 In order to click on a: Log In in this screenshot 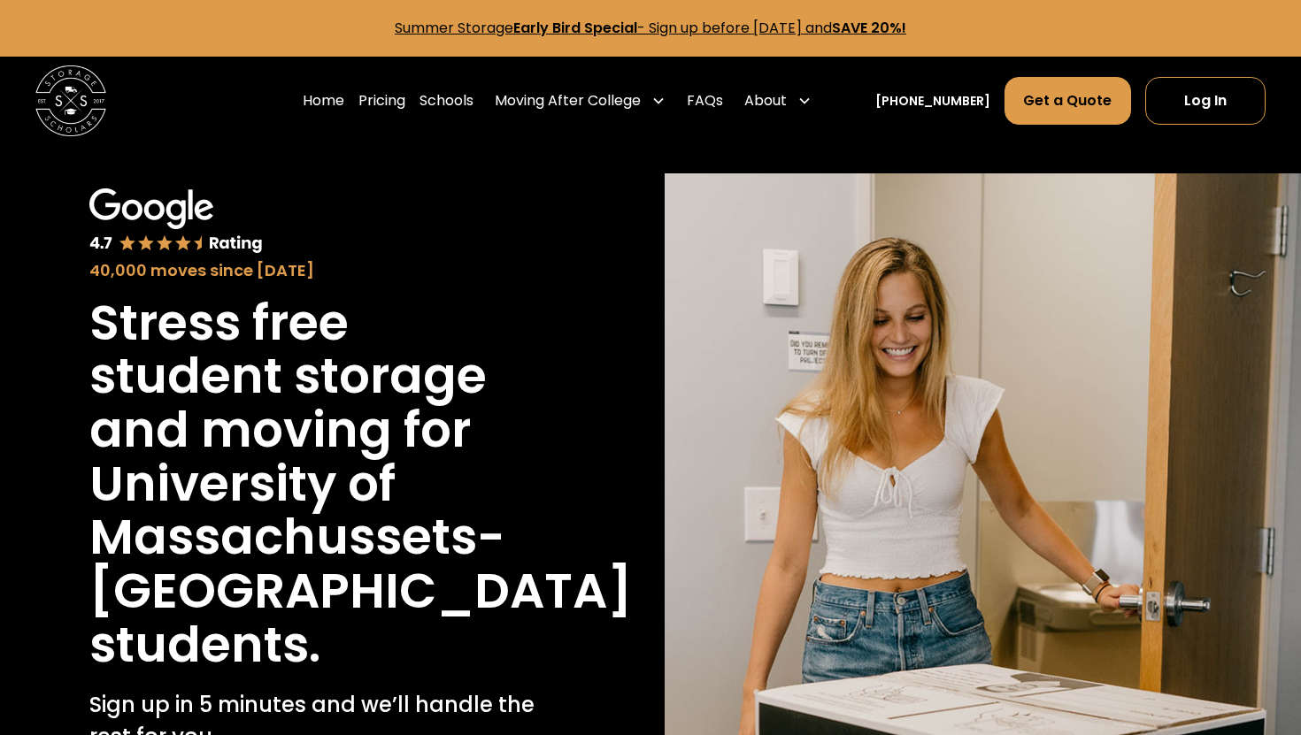, I will do `click(1205, 101)`.